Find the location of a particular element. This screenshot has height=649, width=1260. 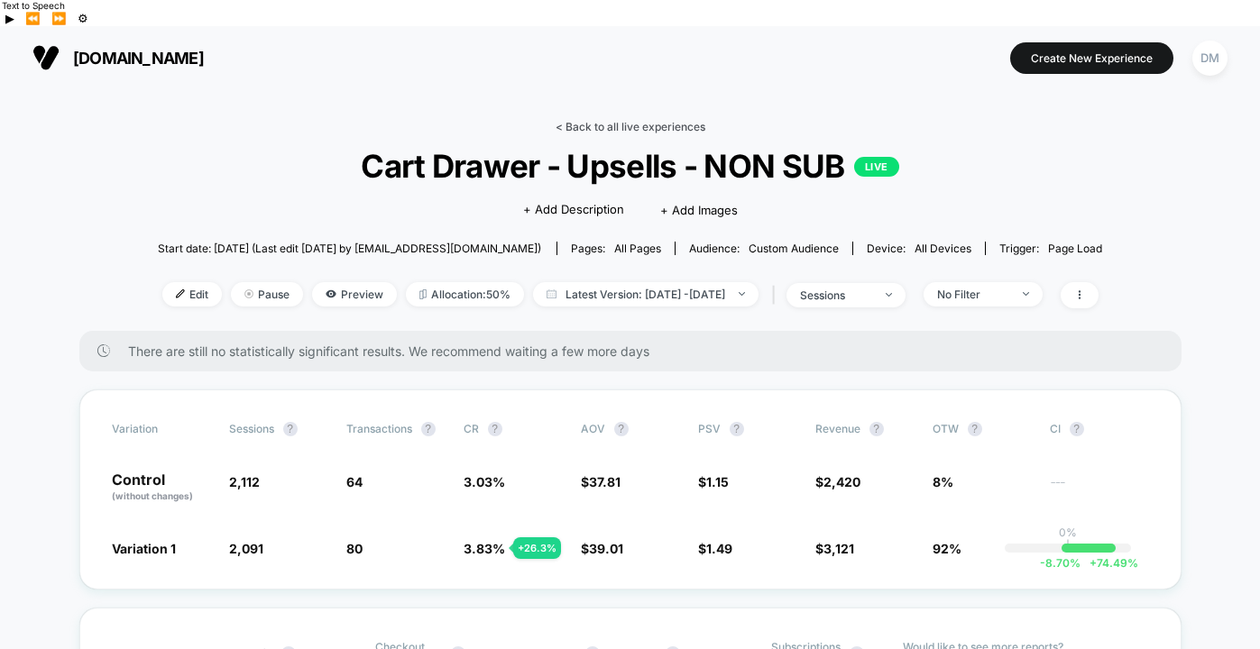

span: 37.81 is located at coordinates (604, 482).